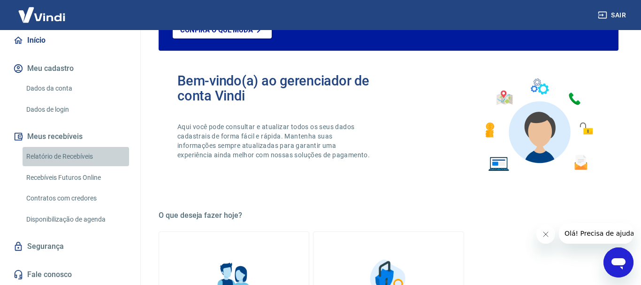 The image size is (641, 285). What do you see at coordinates (76, 177) in the screenshot?
I see `a: Recebíveis Futuros Online` at bounding box center [76, 177].